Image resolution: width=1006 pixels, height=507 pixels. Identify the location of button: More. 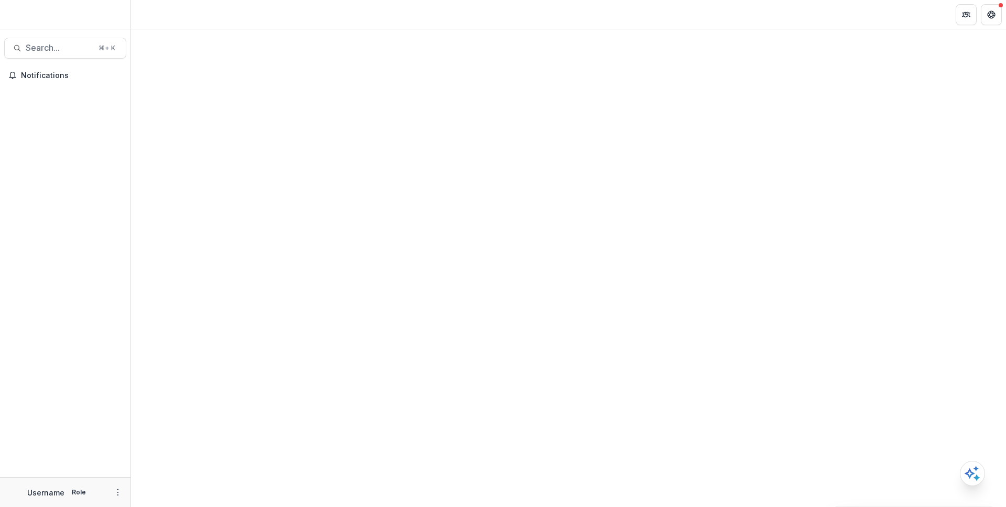
(118, 492).